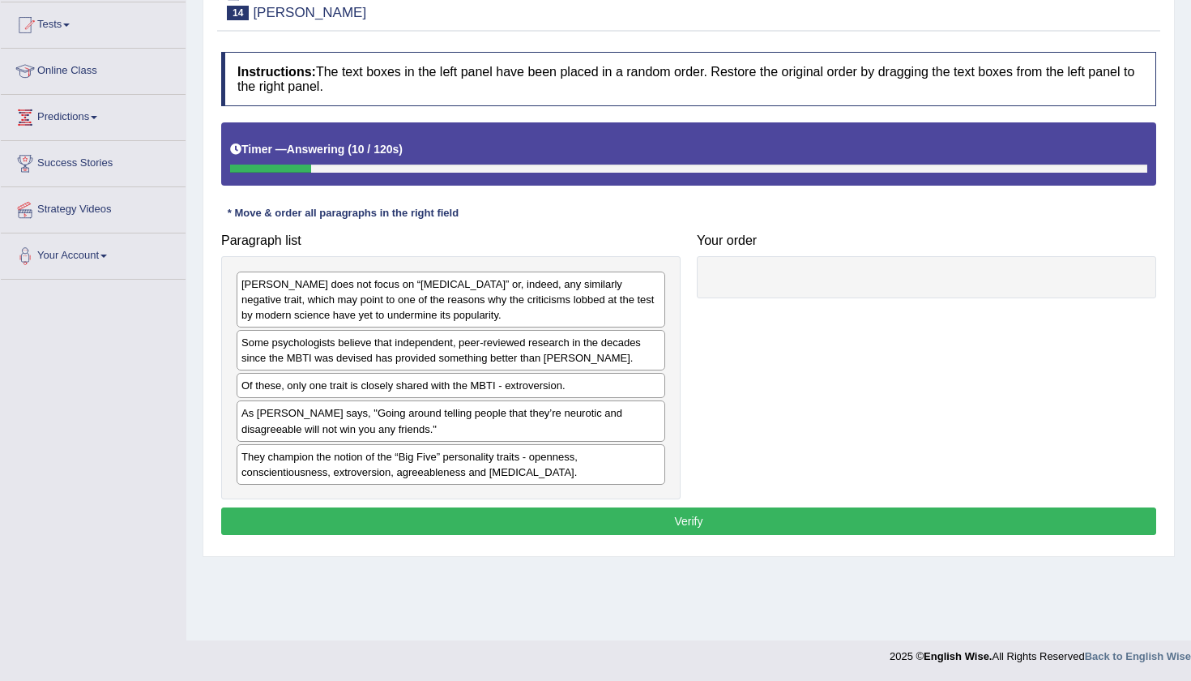  I want to click on h4: Paragraph list, so click(451, 241).